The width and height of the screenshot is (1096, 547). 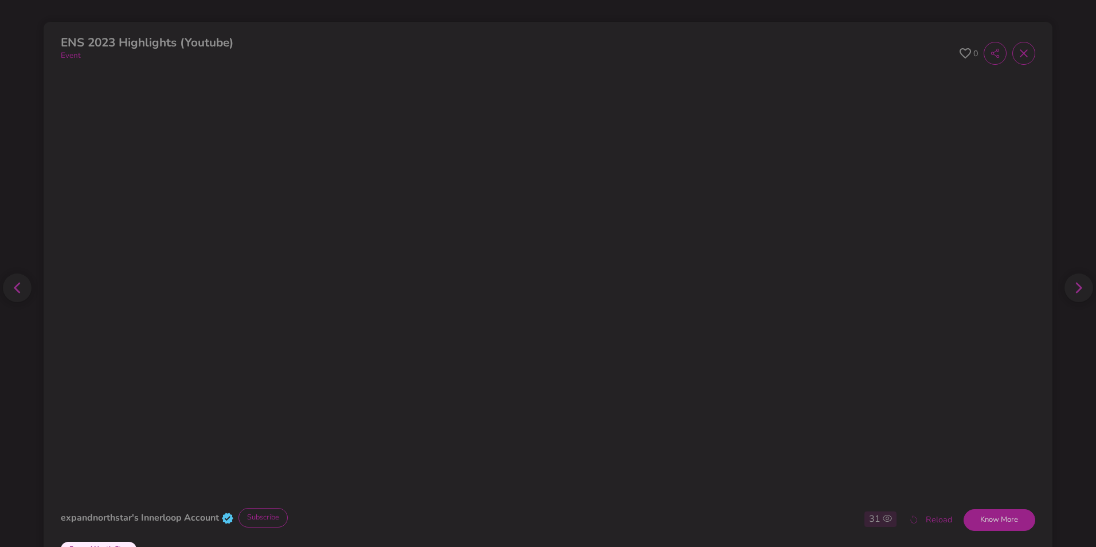 What do you see at coordinates (929, 520) in the screenshot?
I see `button: Reload` at bounding box center [929, 520].